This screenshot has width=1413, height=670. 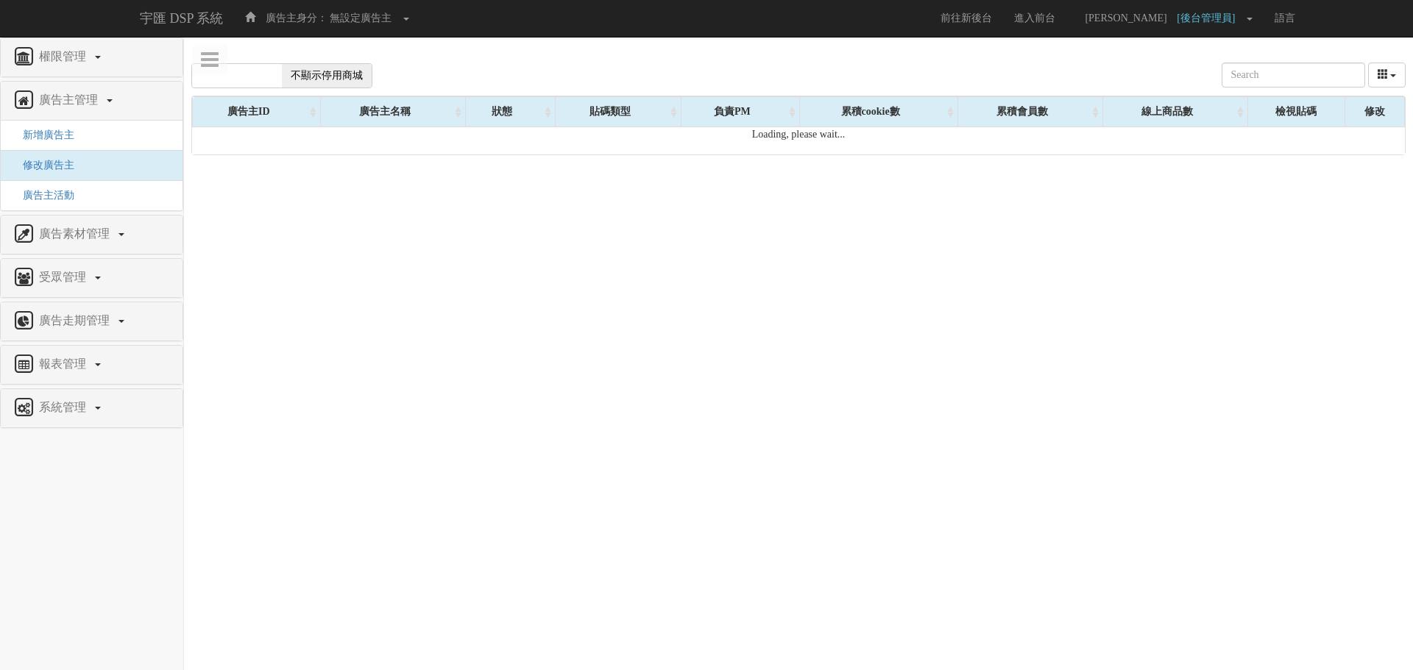 What do you see at coordinates (1175, 112) in the screenshot?
I see `div: 線上商品數` at bounding box center [1175, 112].